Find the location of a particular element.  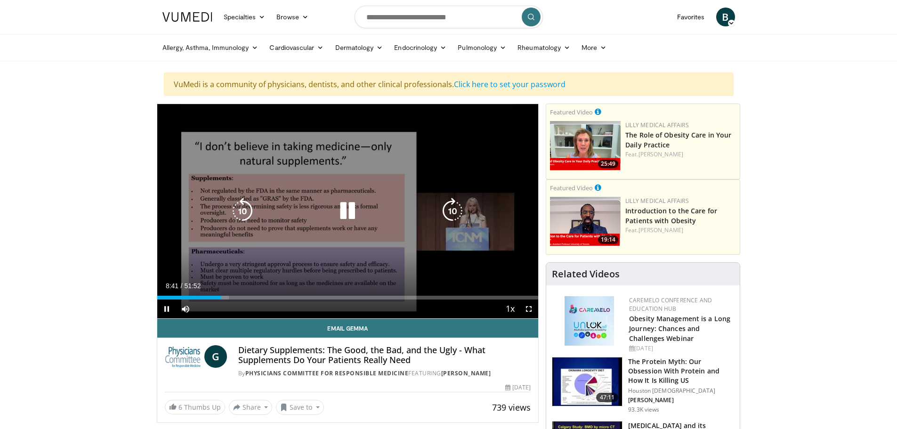

img: acc2e291-ced4-4dd5-b17b-d06994da28f3.png.150x105_q85_crop-smart_upscale.png is located at coordinates (585, 221).